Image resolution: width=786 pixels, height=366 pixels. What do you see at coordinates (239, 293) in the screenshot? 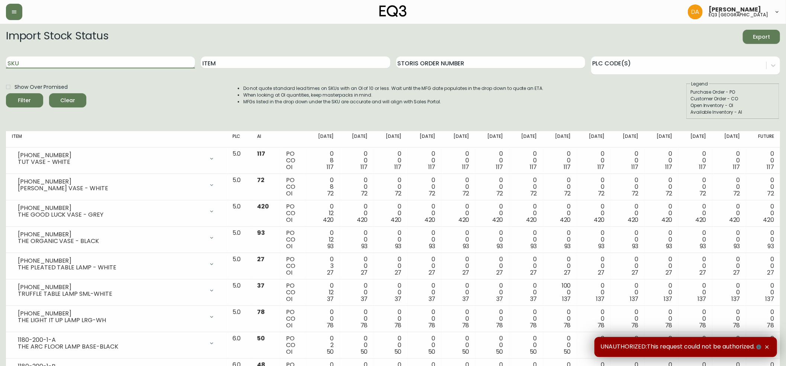
I see `td: 5.0` at bounding box center [239, 293].